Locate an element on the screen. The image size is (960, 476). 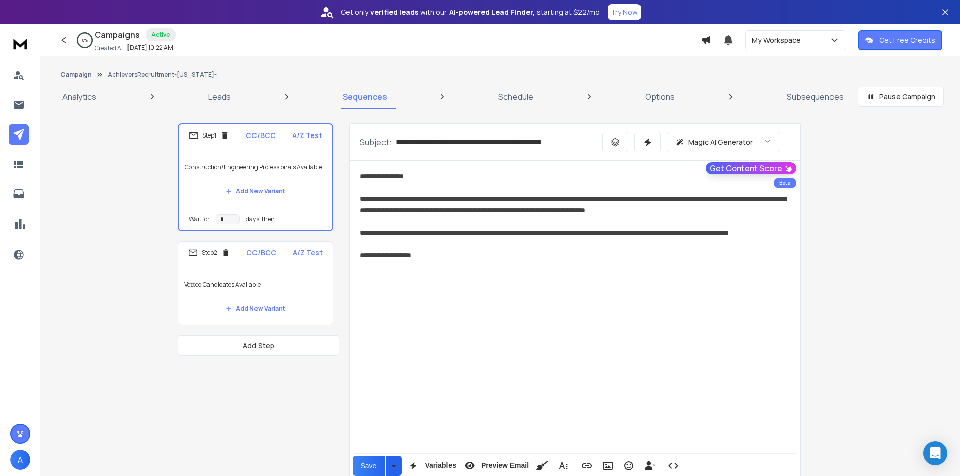
a: Leads is located at coordinates (219, 97).